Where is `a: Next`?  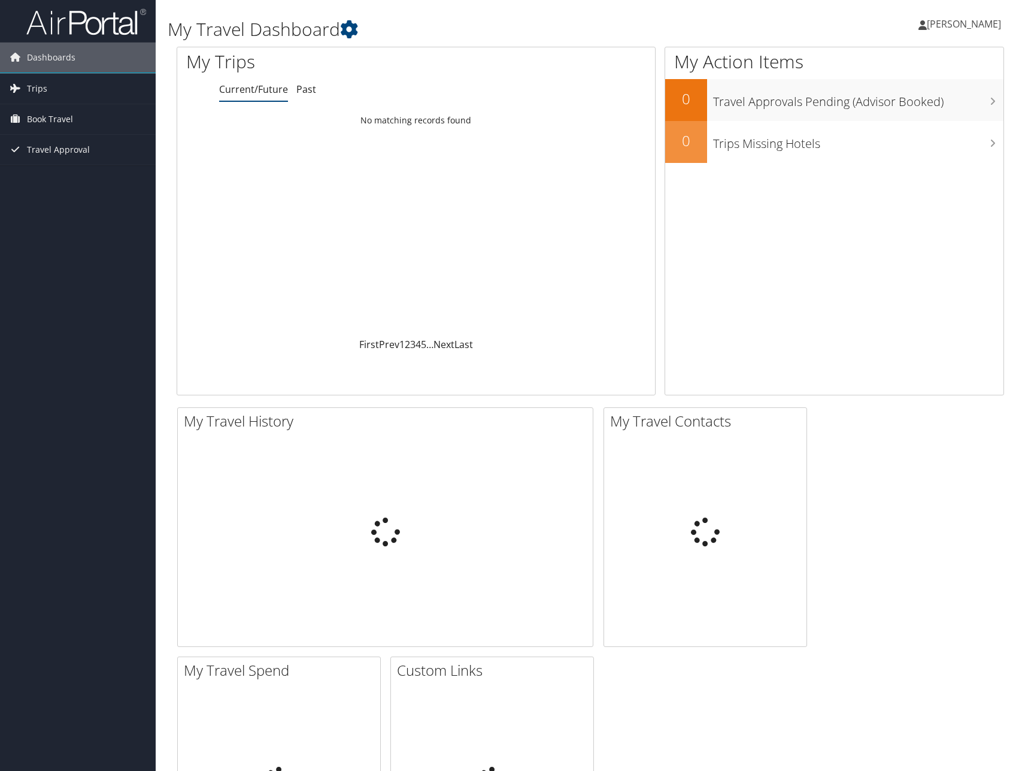 a: Next is located at coordinates (444, 344).